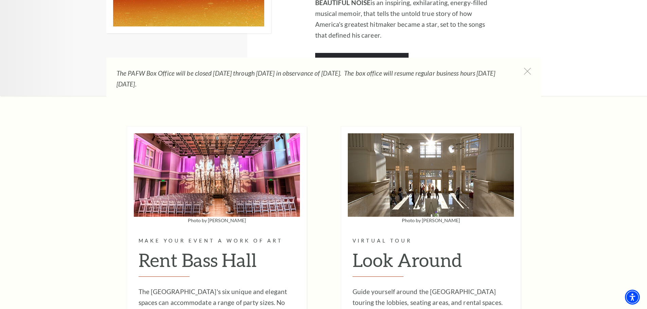 The width and height of the screenshot is (647, 309). What do you see at coordinates (632, 297) in the screenshot?
I see `div: Accessibility Menu` at bounding box center [632, 297].